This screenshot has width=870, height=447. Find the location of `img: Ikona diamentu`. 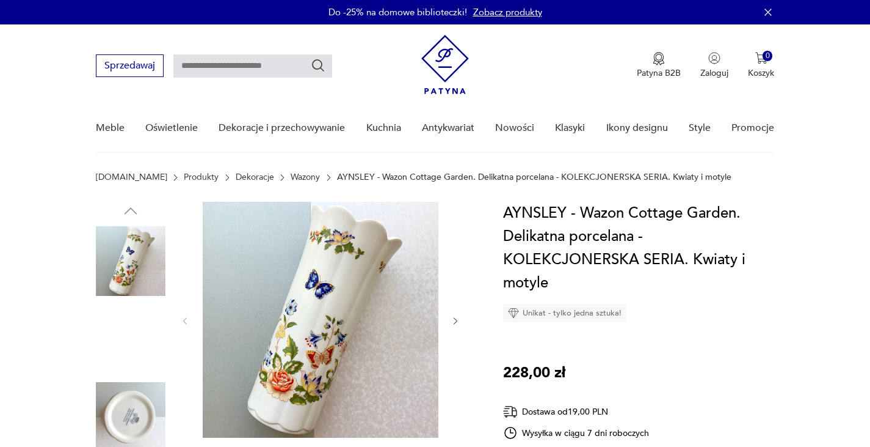

img: Ikona diamentu is located at coordinates (514, 313).